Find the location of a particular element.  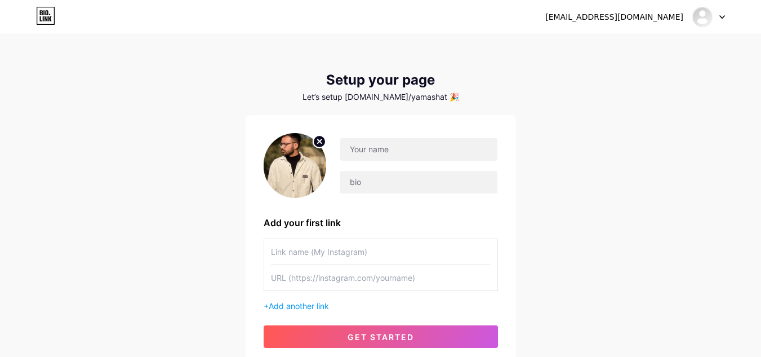

input: Your name is located at coordinates (419, 149).